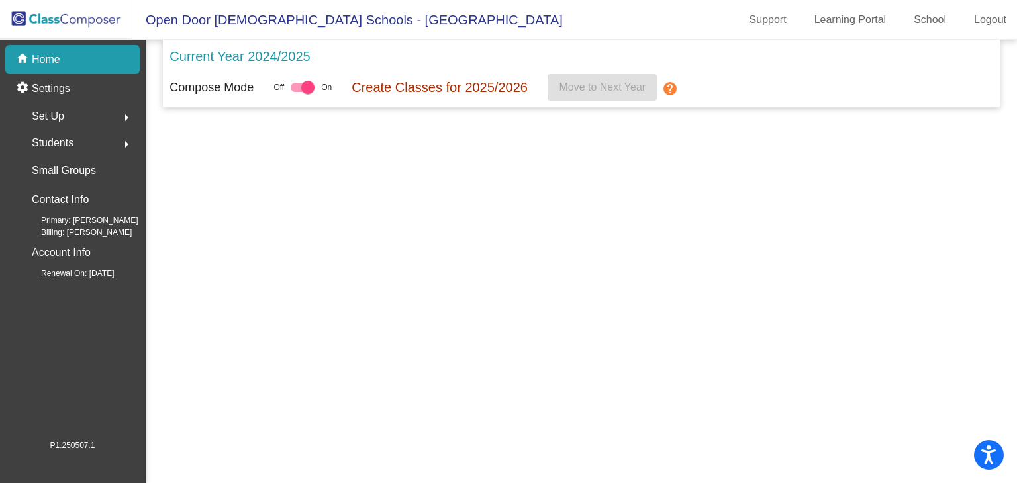  I want to click on span: On, so click(326, 87).